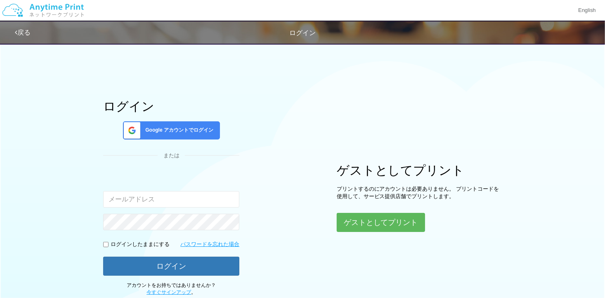  Describe the element at coordinates (169, 292) in the screenshot. I see `a: 今すぐサインアップ` at that location.